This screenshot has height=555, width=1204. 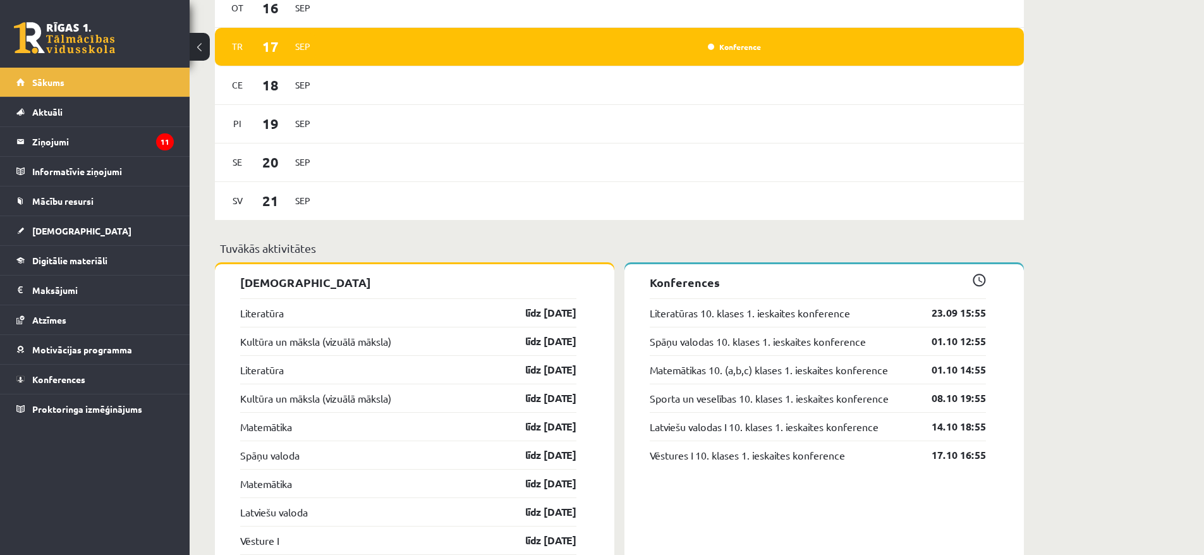 What do you see at coordinates (950, 427) in the screenshot?
I see `a: 14.10 18:55` at bounding box center [950, 427].